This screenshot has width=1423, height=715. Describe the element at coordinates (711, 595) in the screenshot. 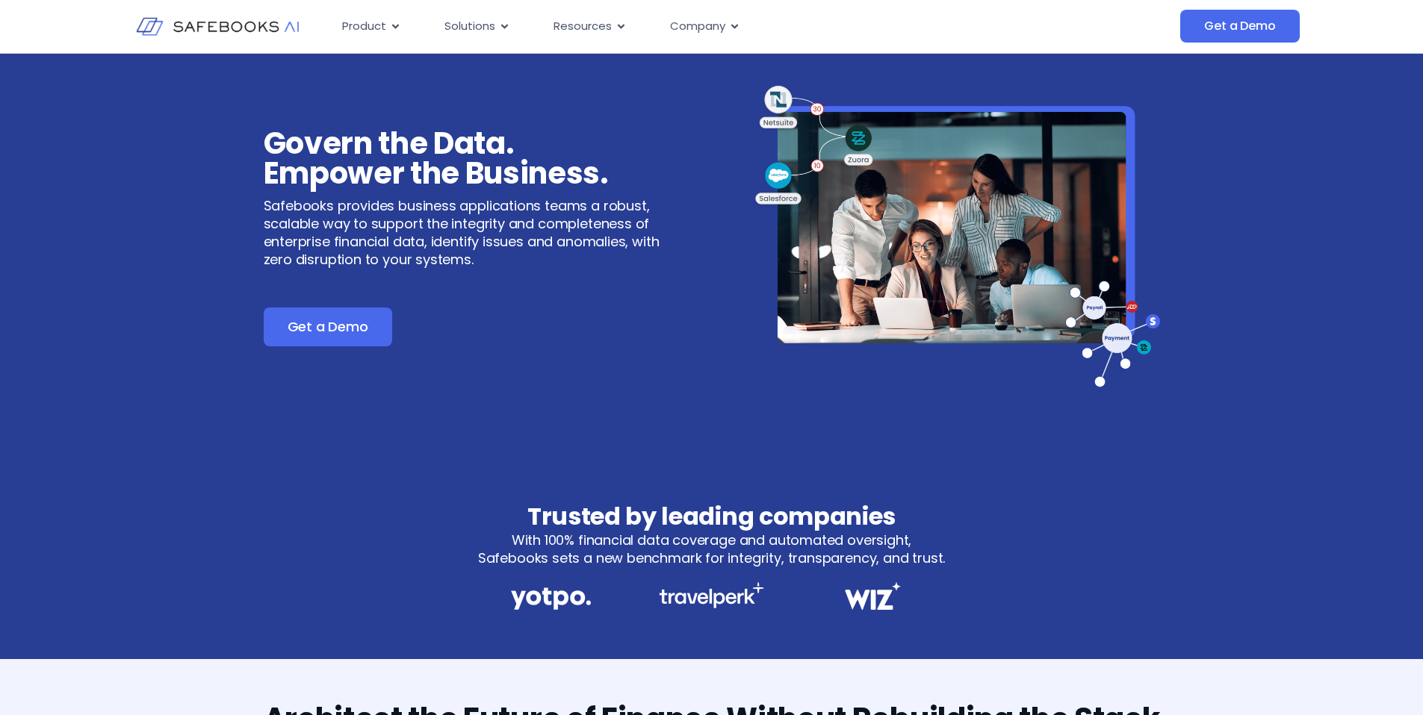

I see `img: Safebooks for Business Applications Teams 3` at that location.